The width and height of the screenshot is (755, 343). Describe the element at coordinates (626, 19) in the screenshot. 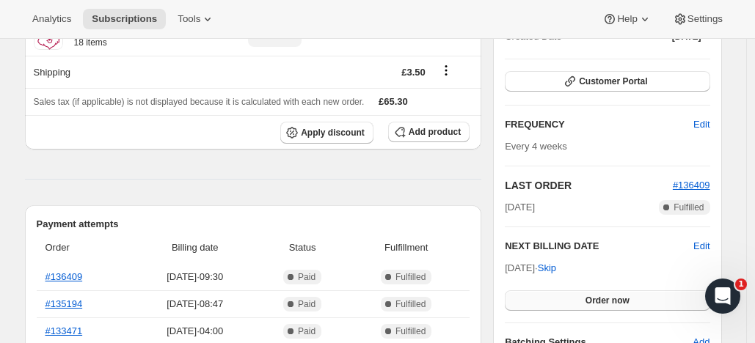

I see `span: Help` at that location.